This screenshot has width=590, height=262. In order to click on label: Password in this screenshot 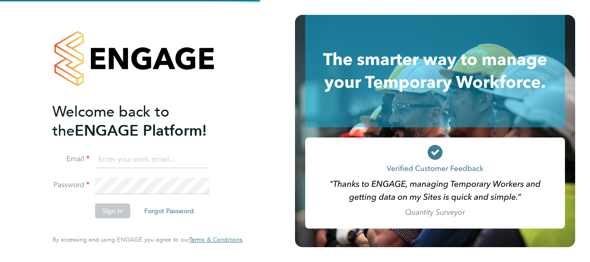, I will do `click(71, 185)`.